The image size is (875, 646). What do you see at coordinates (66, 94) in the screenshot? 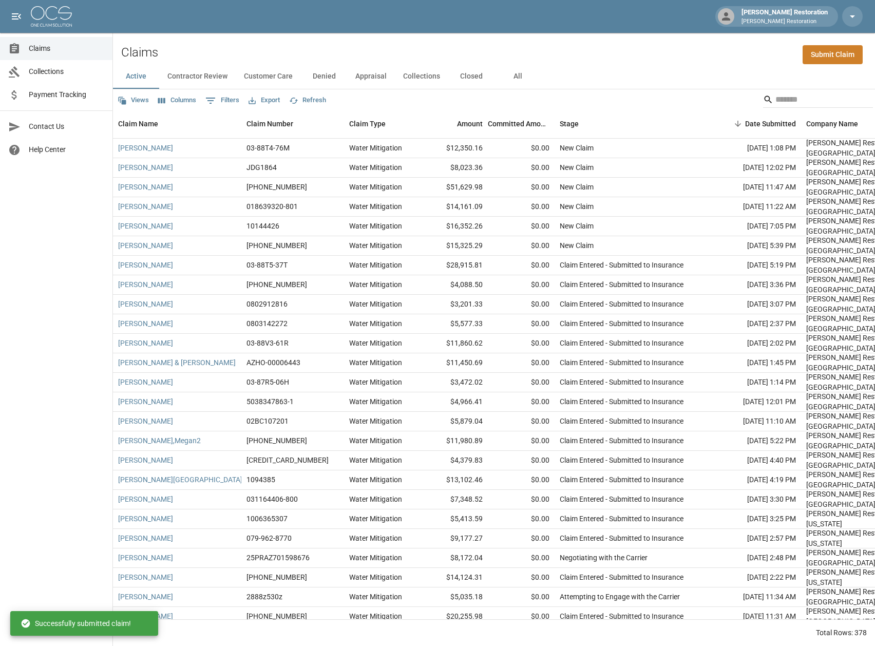
I see `span: Payment Tracking` at bounding box center [66, 94].